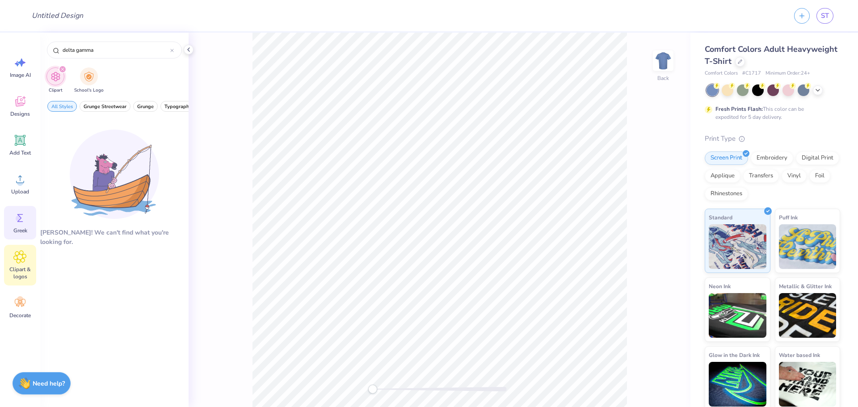 This screenshot has width=858, height=407. Describe the element at coordinates (664, 78) in the screenshot. I see `div: Back` at that location.